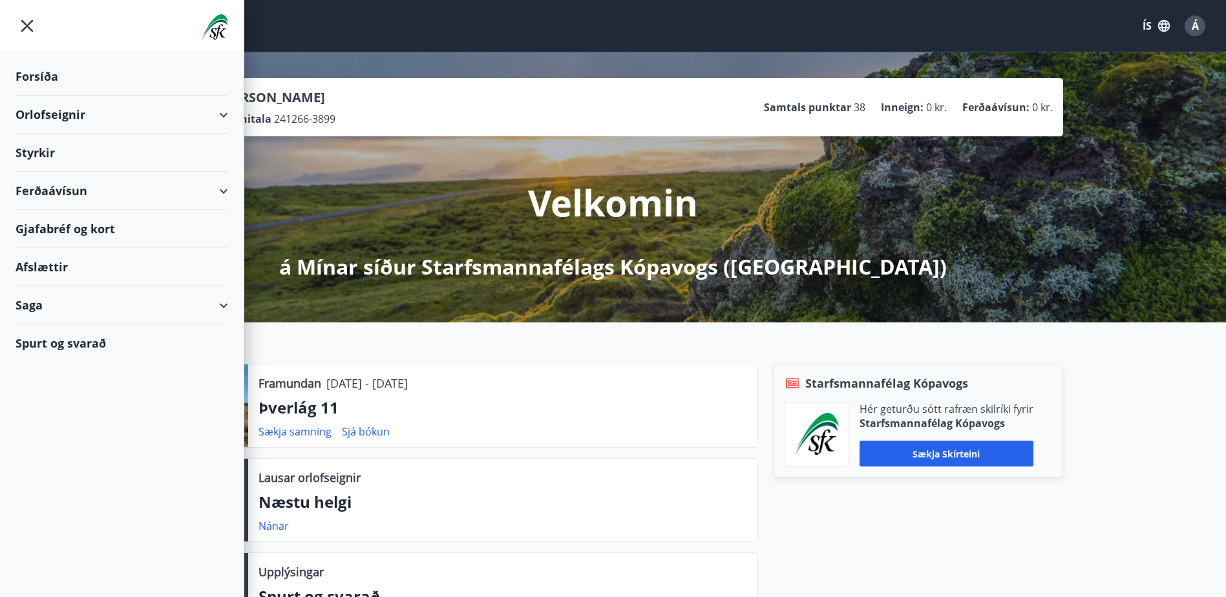 This screenshot has width=1226, height=597. What do you see at coordinates (886, 383) in the screenshot?
I see `span: Starfsmannafélag Kópavogs` at bounding box center [886, 383].